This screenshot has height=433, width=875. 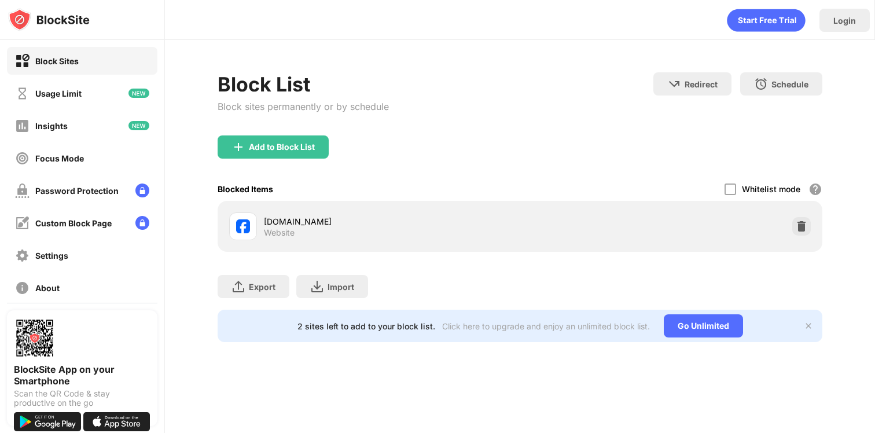 I want to click on div: Blocked Items, so click(x=245, y=189).